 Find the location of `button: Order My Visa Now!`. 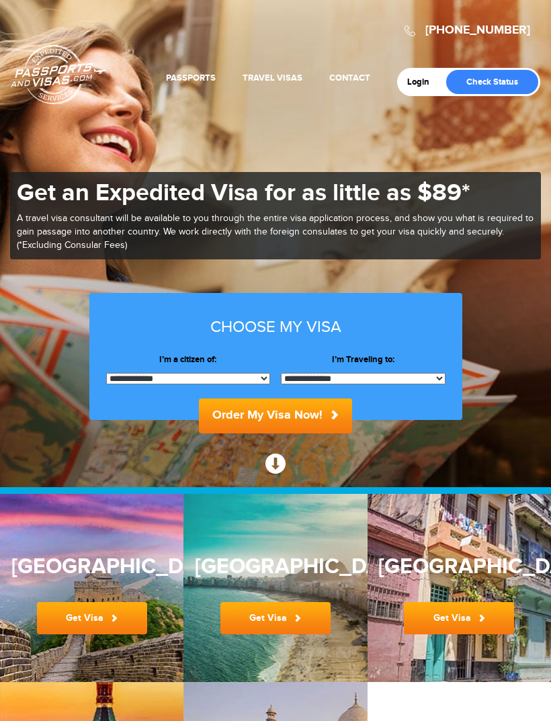

button: Order My Visa Now! is located at coordinates (275, 416).